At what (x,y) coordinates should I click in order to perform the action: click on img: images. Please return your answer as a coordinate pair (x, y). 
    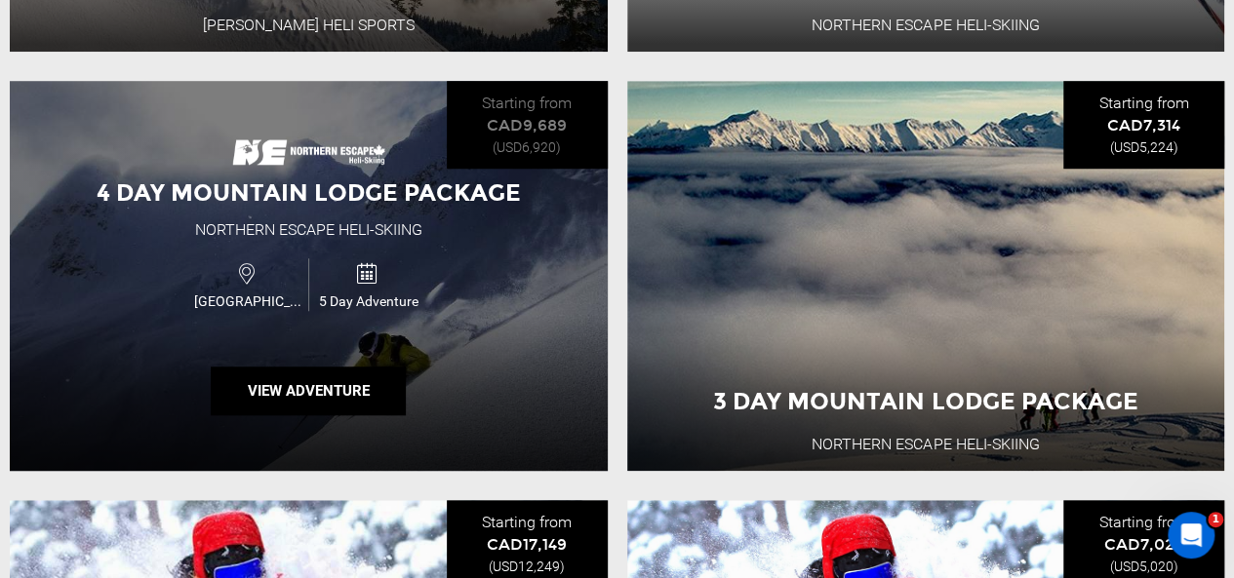
    Looking at the image, I should click on (308, 144).